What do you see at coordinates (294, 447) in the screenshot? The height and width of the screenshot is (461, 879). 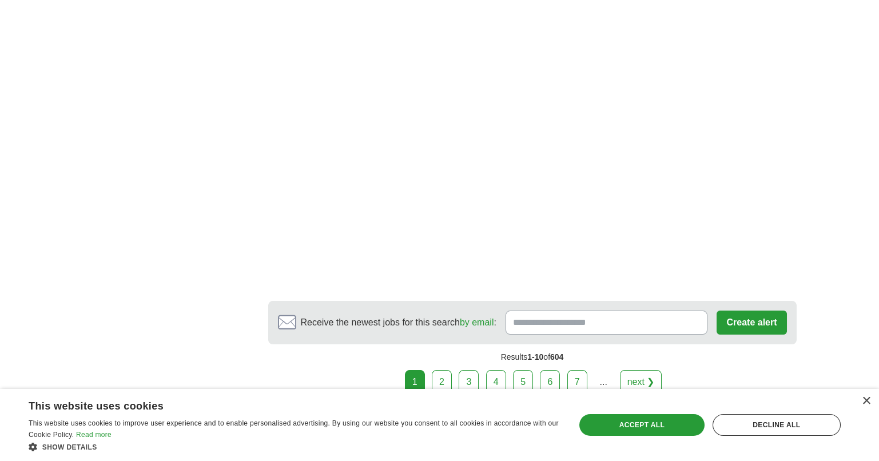 I see `div: Show details` at bounding box center [294, 447].